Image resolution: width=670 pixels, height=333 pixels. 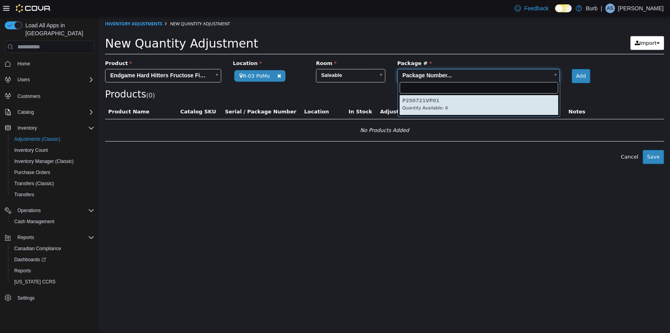 What do you see at coordinates (26, 298) in the screenshot?
I see `a: Settings` at bounding box center [26, 298].